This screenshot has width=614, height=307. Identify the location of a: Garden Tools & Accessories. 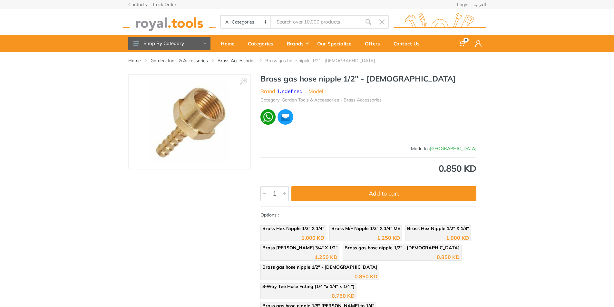
(179, 61).